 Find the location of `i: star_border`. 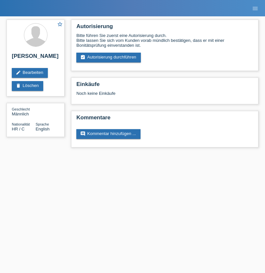

i: star_border is located at coordinates (60, 24).